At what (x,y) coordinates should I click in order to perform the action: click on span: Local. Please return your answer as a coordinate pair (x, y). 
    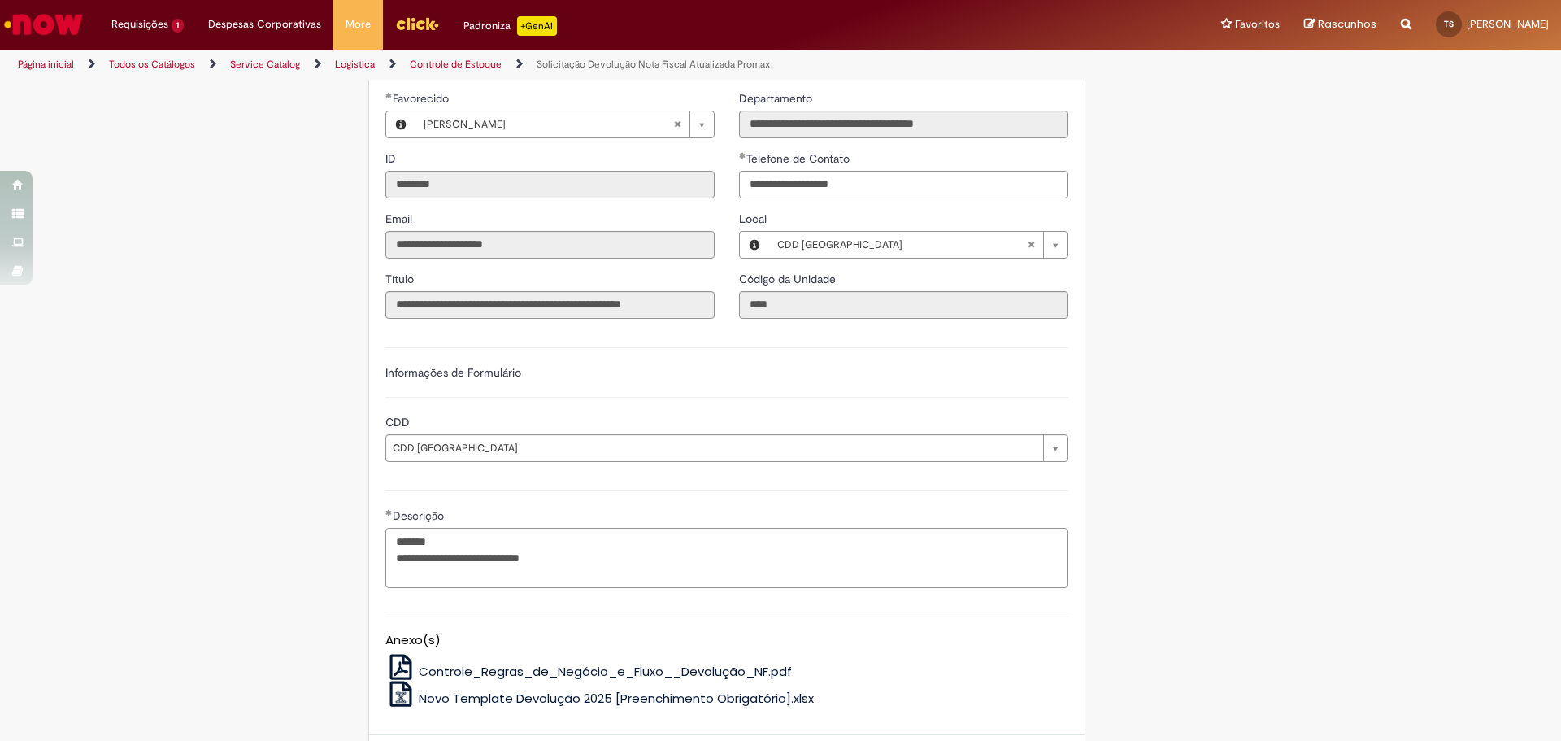
    Looking at the image, I should click on (755, 219).